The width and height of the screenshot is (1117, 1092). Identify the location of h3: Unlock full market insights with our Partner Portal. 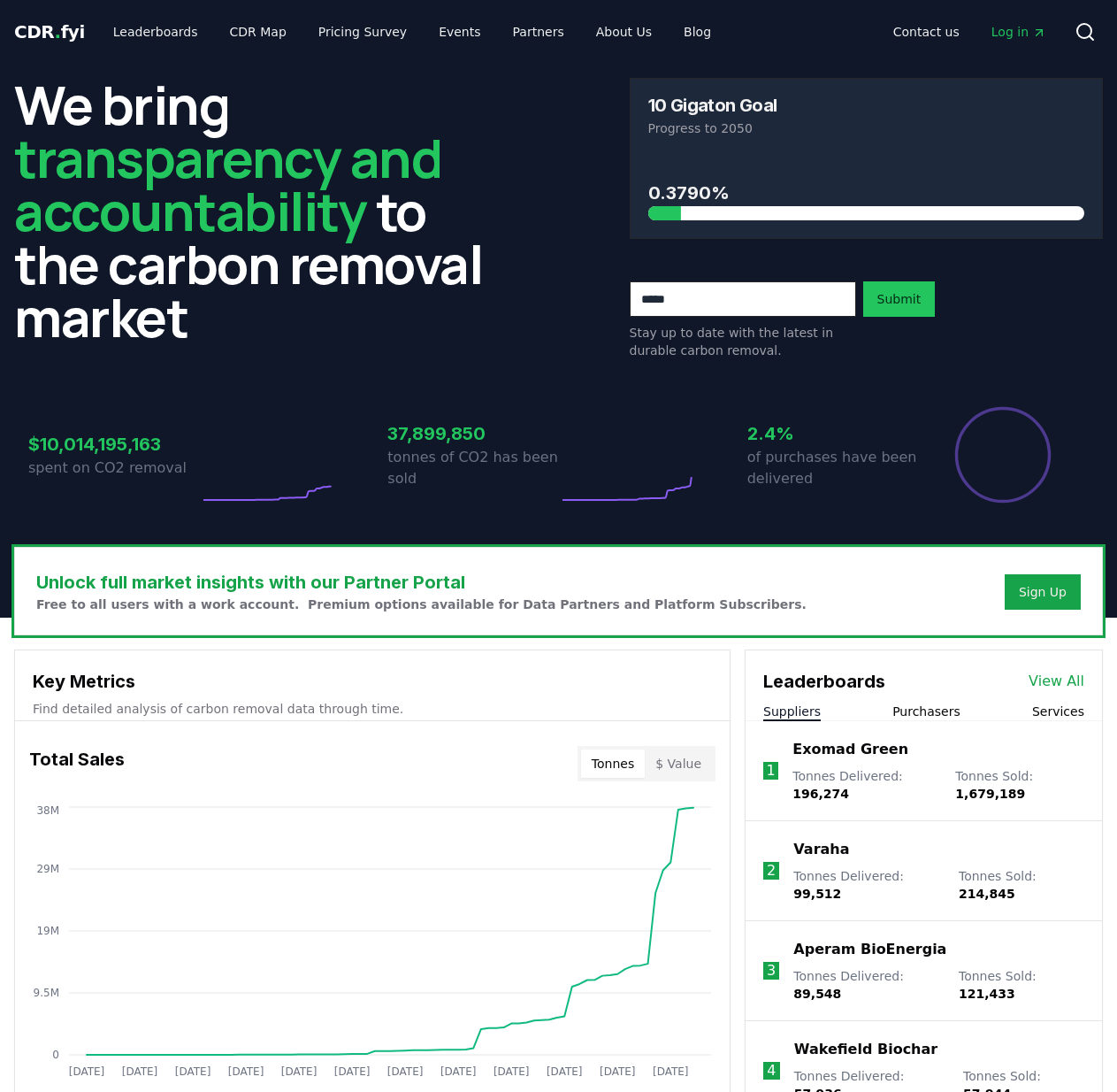
(421, 583).